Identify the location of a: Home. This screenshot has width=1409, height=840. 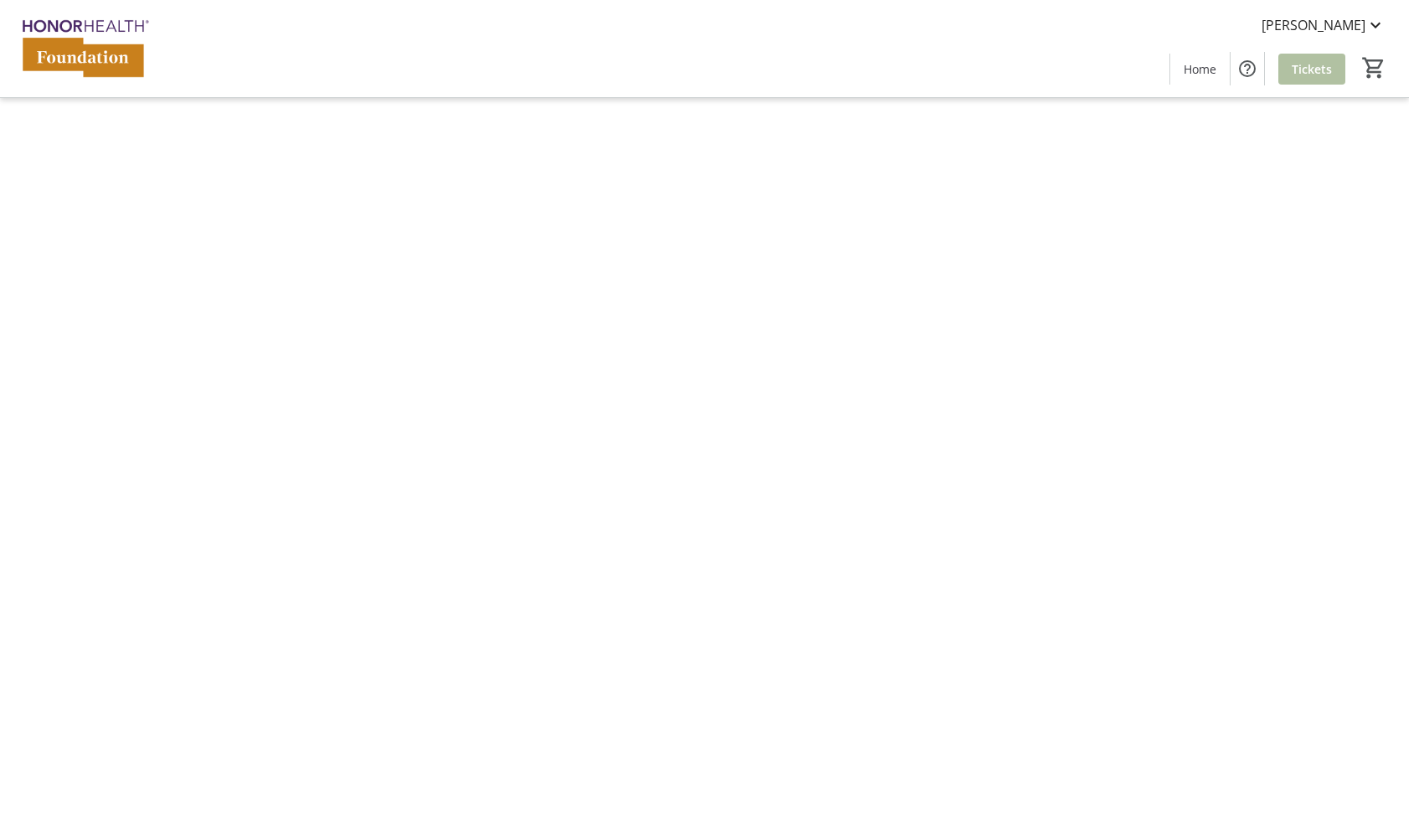
(1199, 69).